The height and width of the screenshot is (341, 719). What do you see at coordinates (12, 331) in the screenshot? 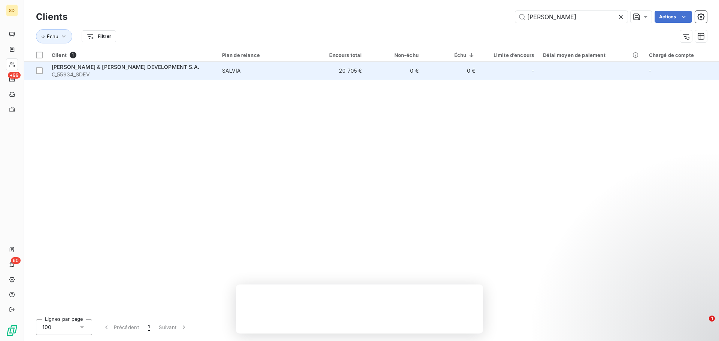
I see `img: Logo LeanPay` at bounding box center [12, 331].